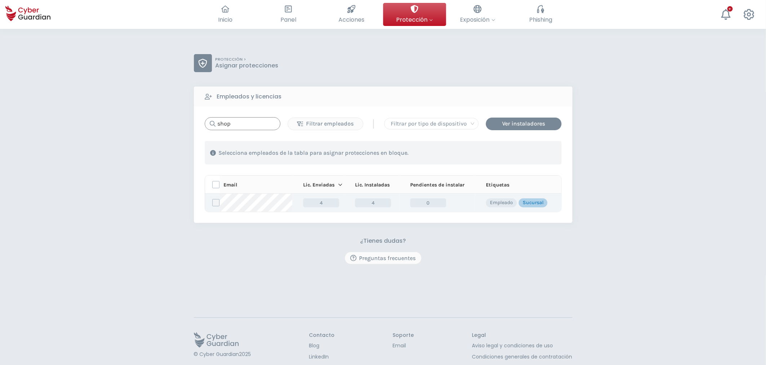 Image resolution: width=766 pixels, height=365 pixels. I want to click on button: Inicio, so click(225, 14).